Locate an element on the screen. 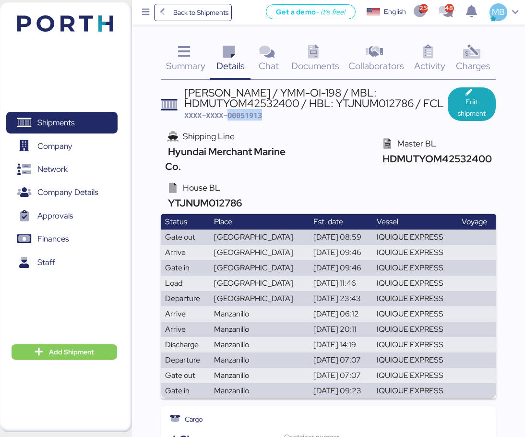  th: Est. date is located at coordinates (341, 222).